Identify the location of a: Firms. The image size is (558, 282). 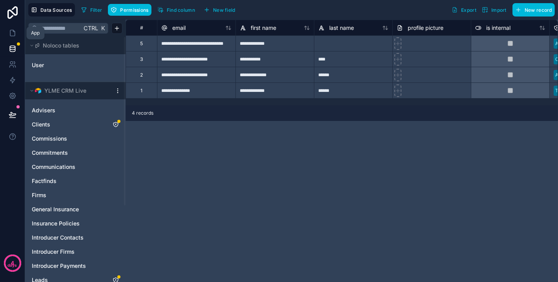
(68, 195).